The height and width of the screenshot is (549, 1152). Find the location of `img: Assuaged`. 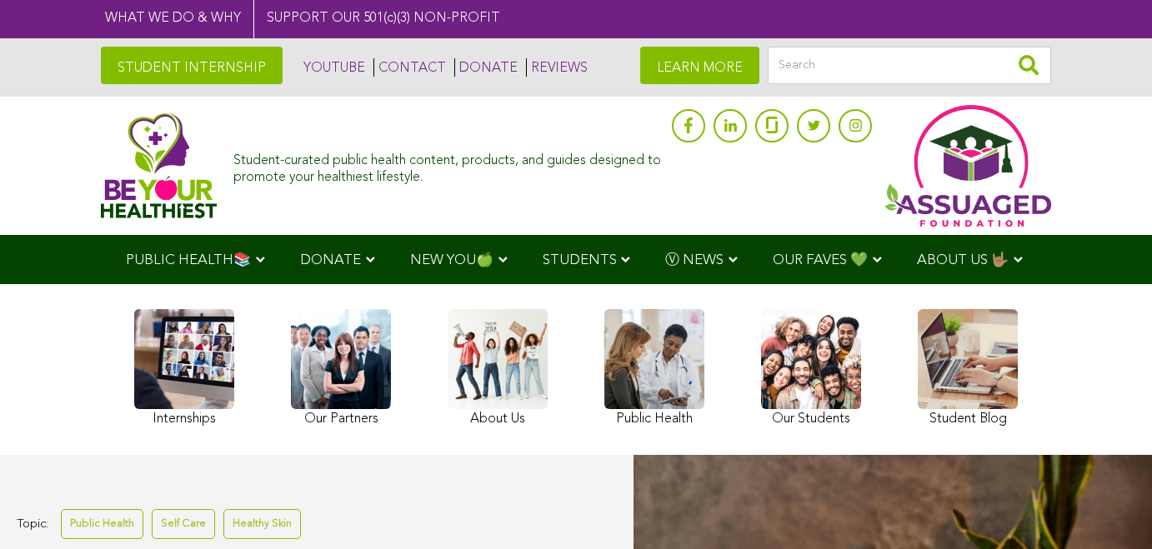

img: Assuaged is located at coordinates (158, 165).